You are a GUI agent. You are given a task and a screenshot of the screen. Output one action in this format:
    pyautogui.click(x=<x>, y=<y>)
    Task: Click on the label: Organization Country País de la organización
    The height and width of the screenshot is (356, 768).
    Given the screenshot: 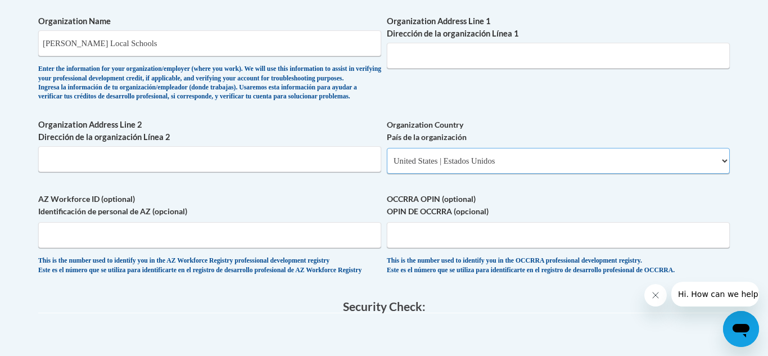 What is the action you would take?
    pyautogui.click(x=558, y=131)
    